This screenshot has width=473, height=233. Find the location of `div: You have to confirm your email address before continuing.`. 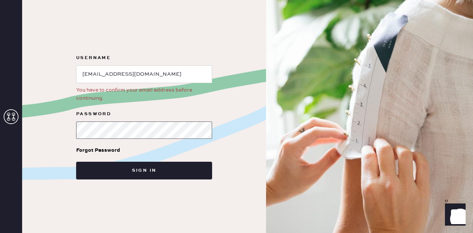

div: You have to confirm your email address before continuing. is located at coordinates (144, 94).